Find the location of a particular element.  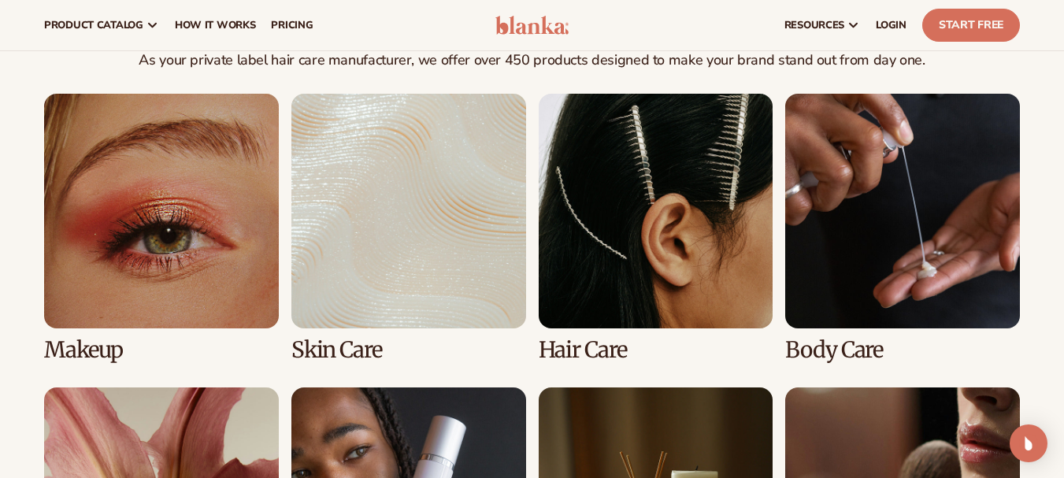

span: resources is located at coordinates (814, 25).